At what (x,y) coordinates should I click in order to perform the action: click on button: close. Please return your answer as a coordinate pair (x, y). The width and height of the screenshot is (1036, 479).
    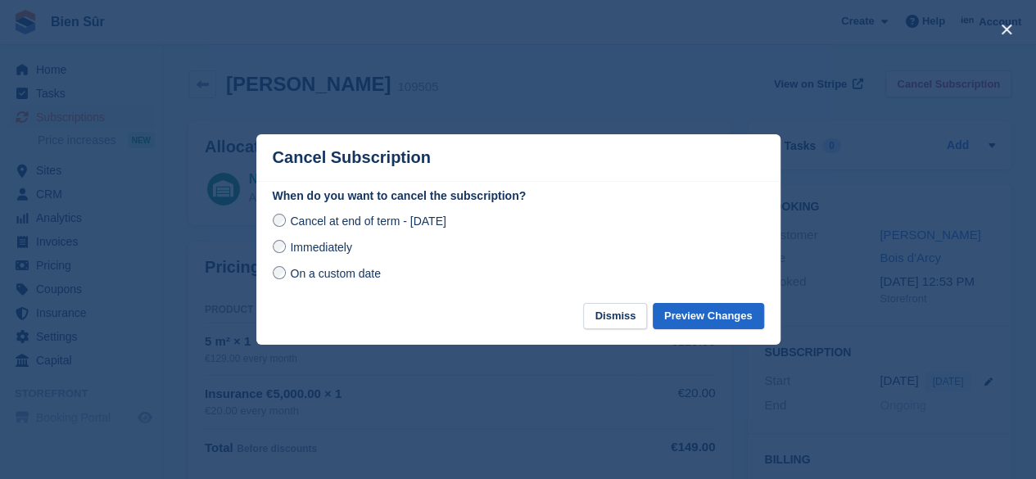
    Looking at the image, I should click on (1006, 29).